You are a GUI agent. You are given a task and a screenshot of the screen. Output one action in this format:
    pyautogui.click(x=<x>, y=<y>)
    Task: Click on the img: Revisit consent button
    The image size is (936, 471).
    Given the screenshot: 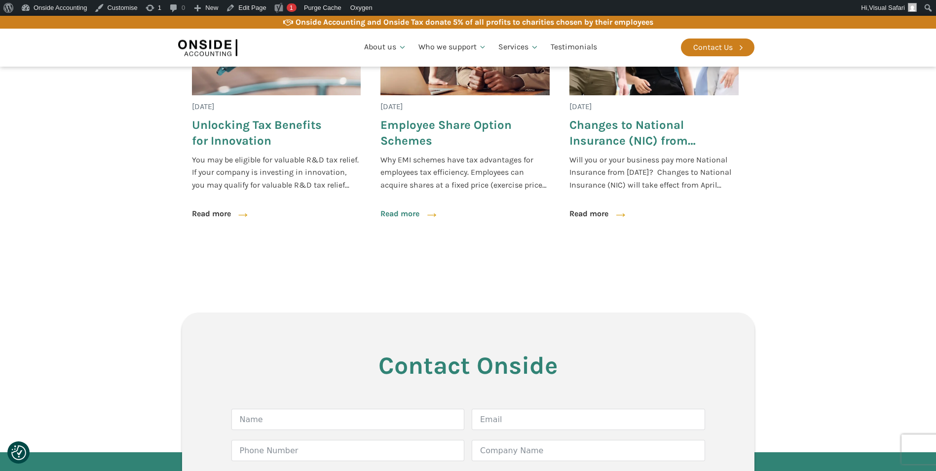 What is the action you would take?
    pyautogui.click(x=19, y=452)
    